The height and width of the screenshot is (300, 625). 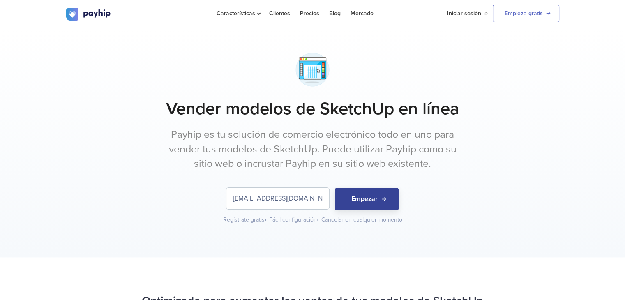 What do you see at coordinates (238, 13) in the screenshot?
I see `span: Características` at bounding box center [238, 13].